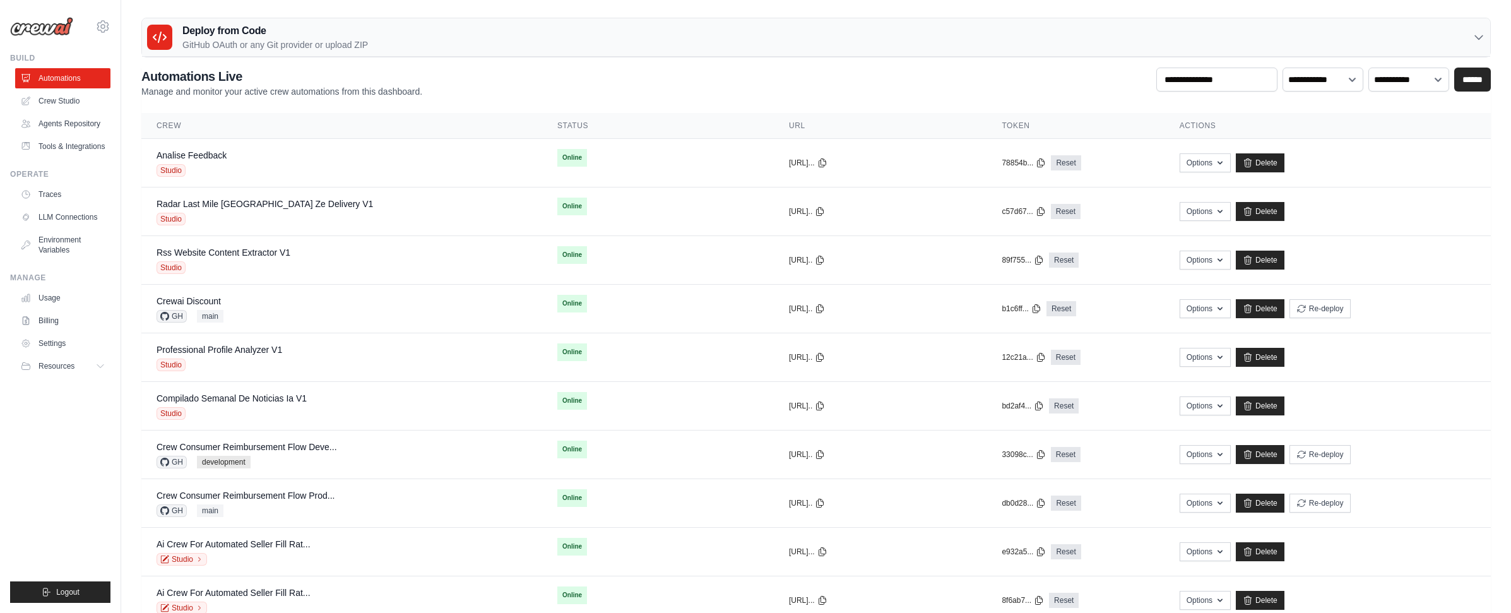  What do you see at coordinates (1075, 126) in the screenshot?
I see `th: Token` at bounding box center [1075, 126].